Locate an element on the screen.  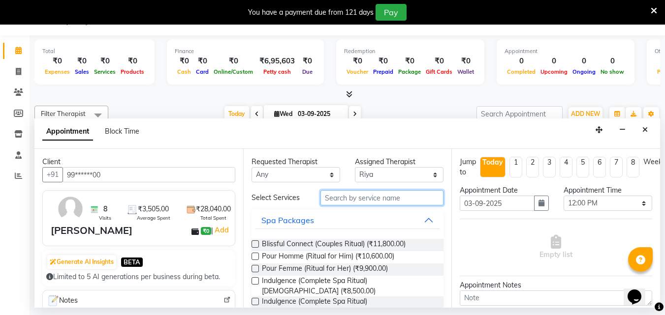
div: Today is located at coordinates (493, 162).